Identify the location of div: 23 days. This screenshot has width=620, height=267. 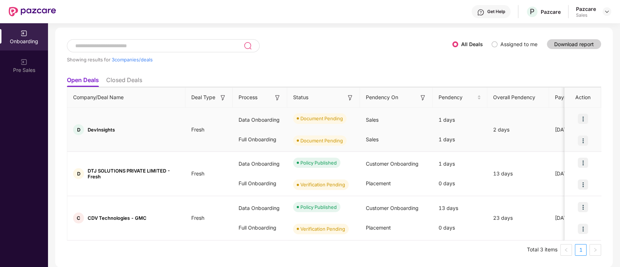
(518, 218).